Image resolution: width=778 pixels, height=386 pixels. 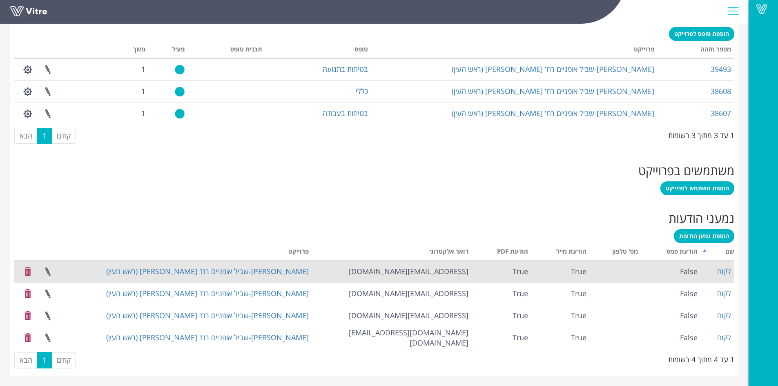 I want to click on th: טופס, so click(x=318, y=51).